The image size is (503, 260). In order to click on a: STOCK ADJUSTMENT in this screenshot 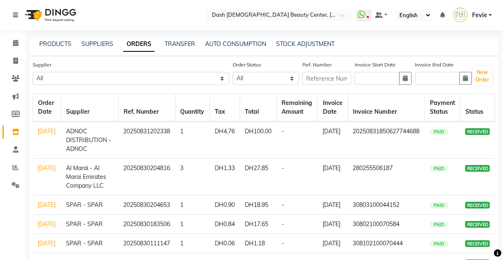, I will do `click(305, 44)`.